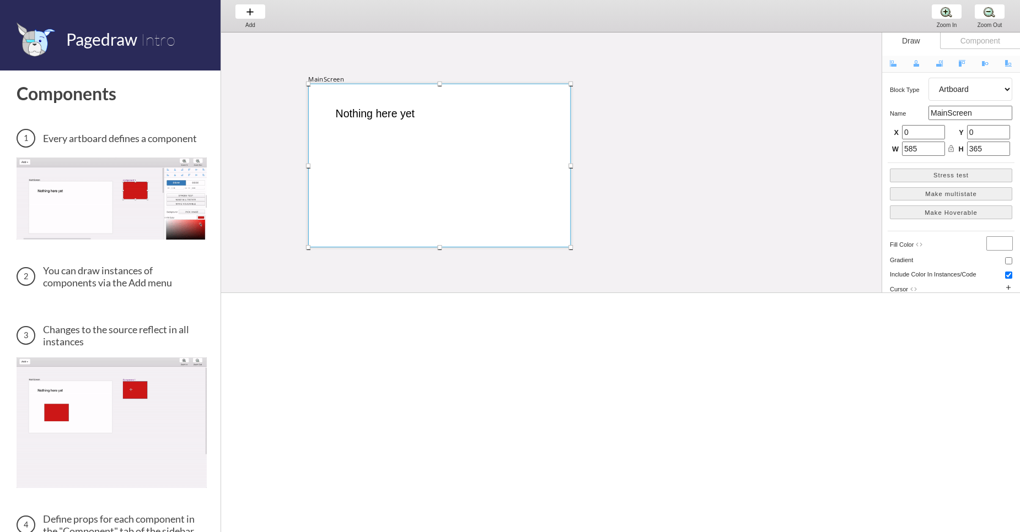 The height and width of the screenshot is (532, 1020). What do you see at coordinates (36, 39) in the screenshot?
I see `img: favicon.png` at bounding box center [36, 39].